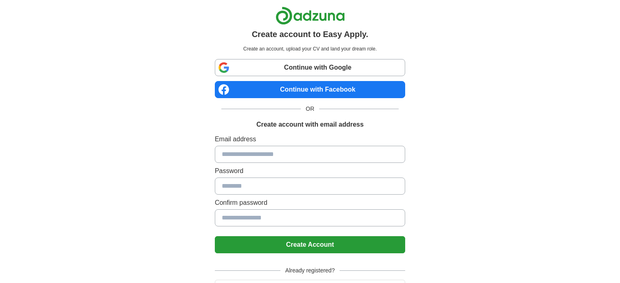  Describe the element at coordinates (310, 49) in the screenshot. I see `p: Create an account, upload your CV and land your dream role.` at that location.